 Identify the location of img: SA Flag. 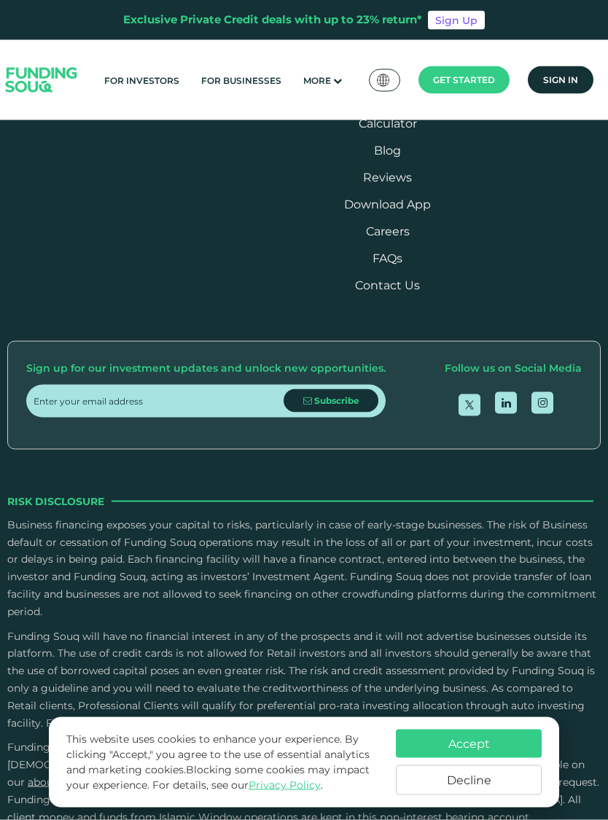
(383, 80).